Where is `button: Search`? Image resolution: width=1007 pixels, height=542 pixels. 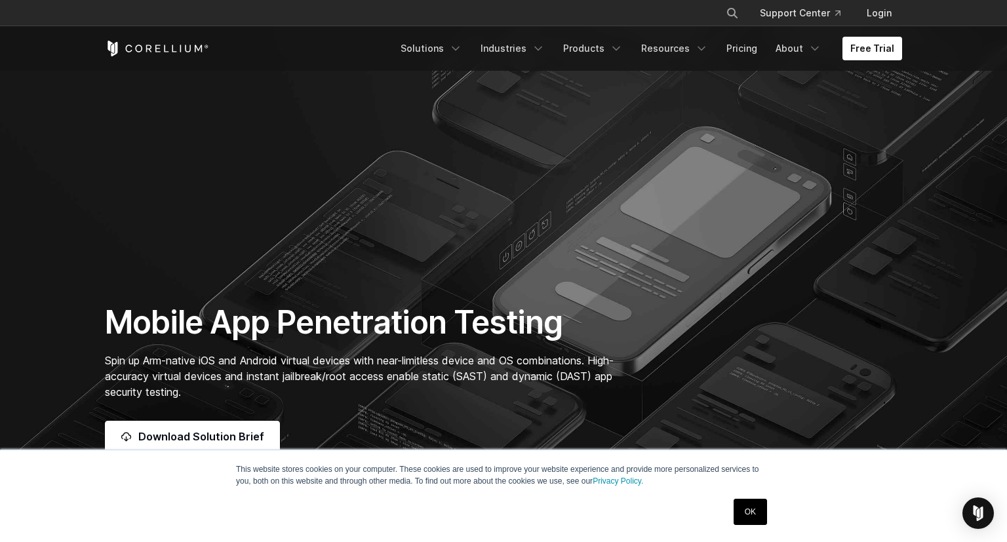
button: Search is located at coordinates (732, 13).